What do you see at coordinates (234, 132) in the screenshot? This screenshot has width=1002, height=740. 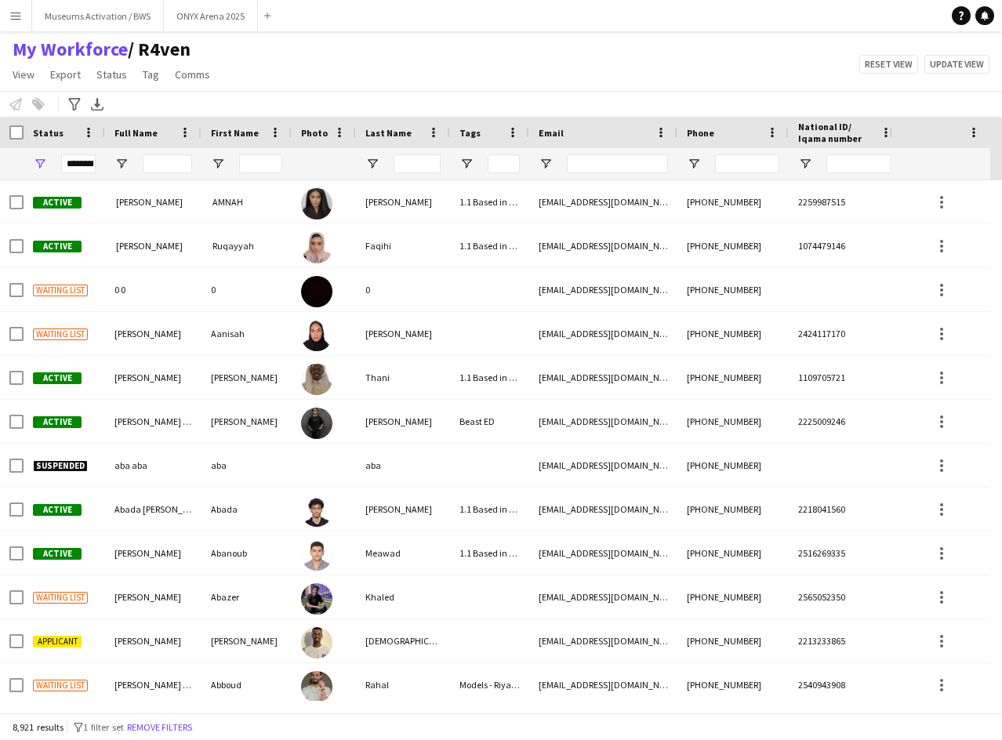 I see `span: First Name` at bounding box center [234, 132].